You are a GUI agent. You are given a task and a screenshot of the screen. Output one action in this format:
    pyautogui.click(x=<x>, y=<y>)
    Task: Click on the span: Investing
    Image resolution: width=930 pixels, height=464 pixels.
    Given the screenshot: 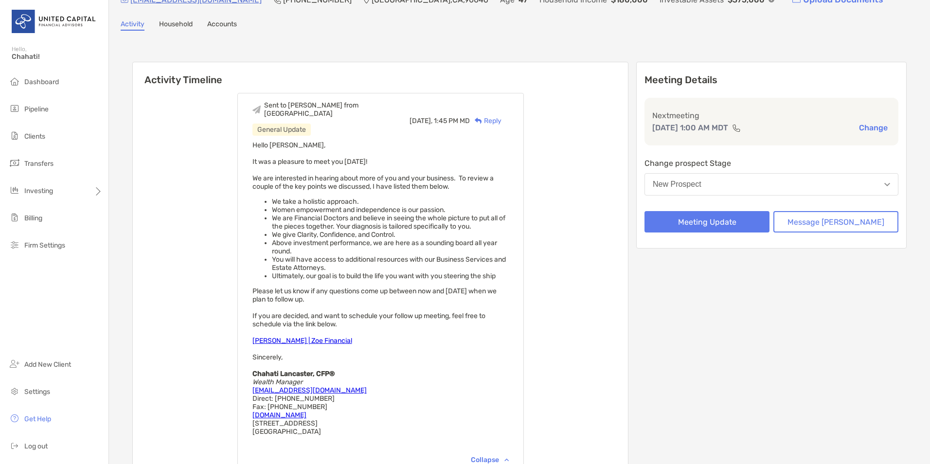 What is the action you would take?
    pyautogui.click(x=38, y=191)
    